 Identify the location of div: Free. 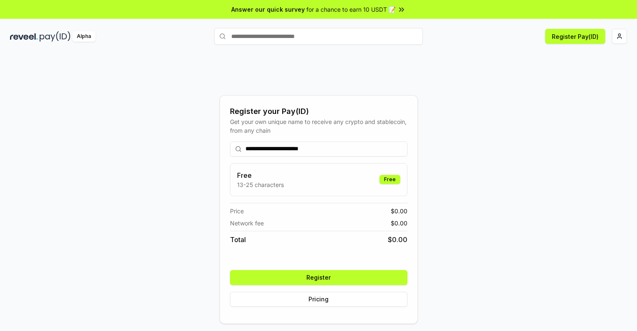
(390, 180).